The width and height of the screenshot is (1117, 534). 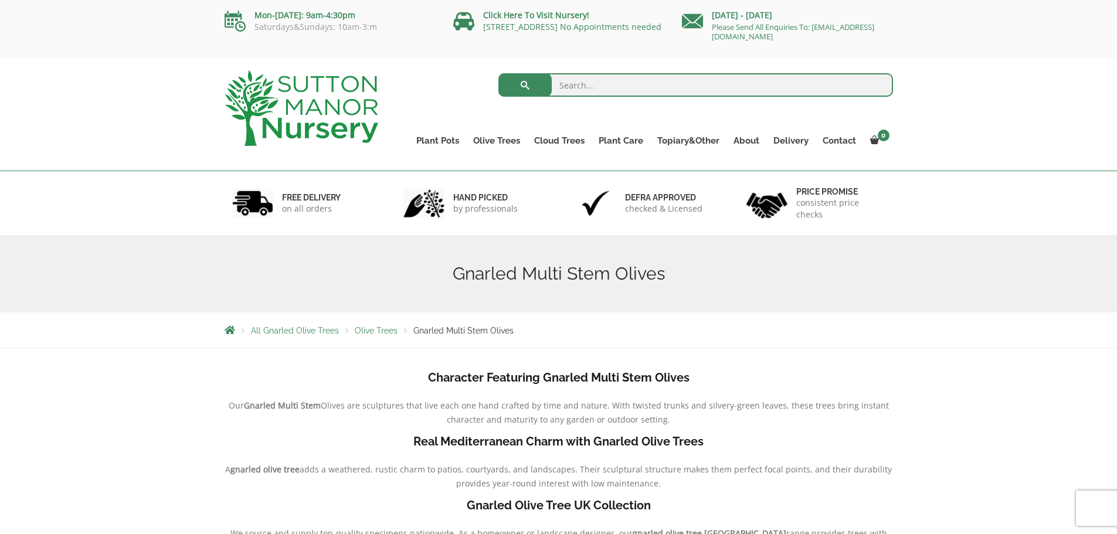 What do you see at coordinates (596, 476) in the screenshot?
I see `span: adds a weathered, rustic charm to patios, courtyards, and landscapes. Their sculptural structure ...` at bounding box center [596, 476].